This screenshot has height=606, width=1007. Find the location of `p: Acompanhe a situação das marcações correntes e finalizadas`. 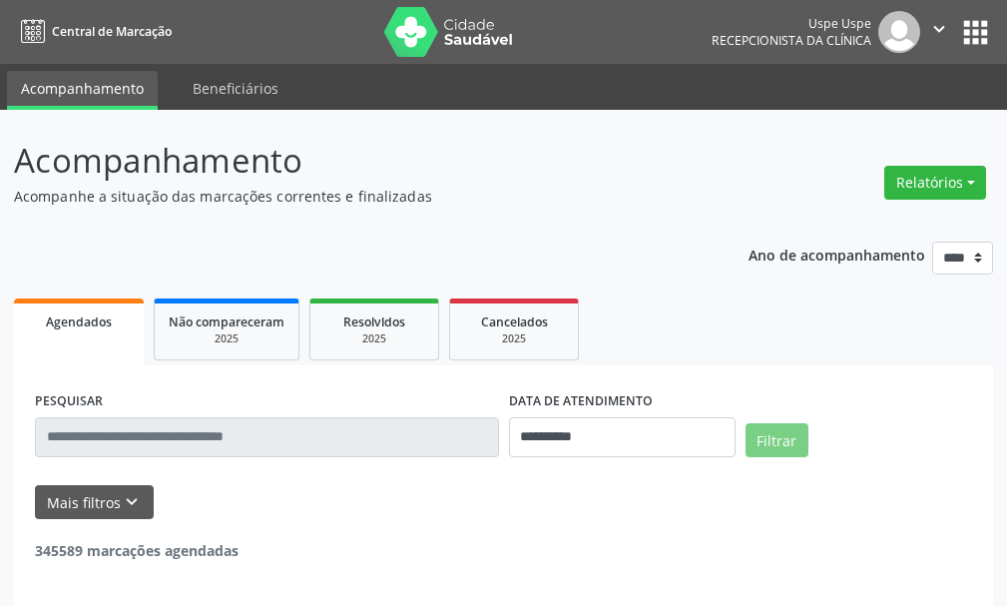

p: Acompanhe a situação das marcações correntes e finalizadas is located at coordinates (356, 196).